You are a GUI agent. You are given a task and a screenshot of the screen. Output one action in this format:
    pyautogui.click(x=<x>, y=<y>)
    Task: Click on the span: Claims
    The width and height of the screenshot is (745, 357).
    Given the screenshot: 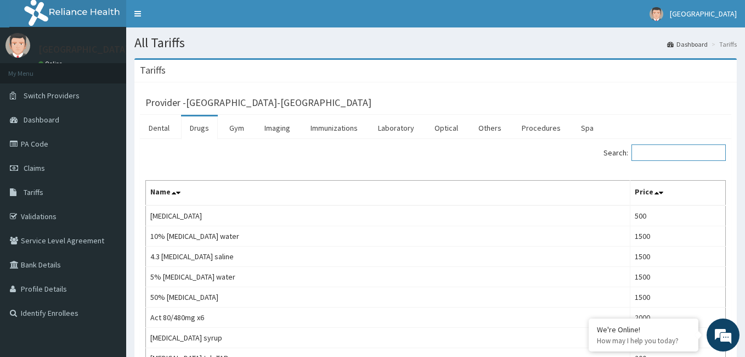 What is the action you would take?
    pyautogui.click(x=34, y=168)
    